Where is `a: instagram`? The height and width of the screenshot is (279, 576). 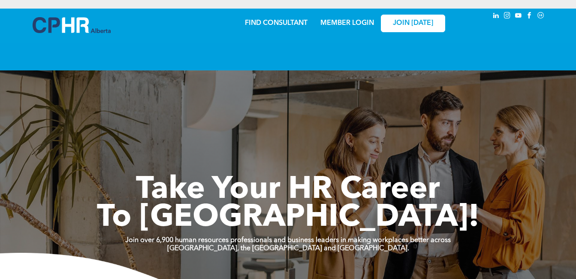
a: instagram is located at coordinates (508, 16).